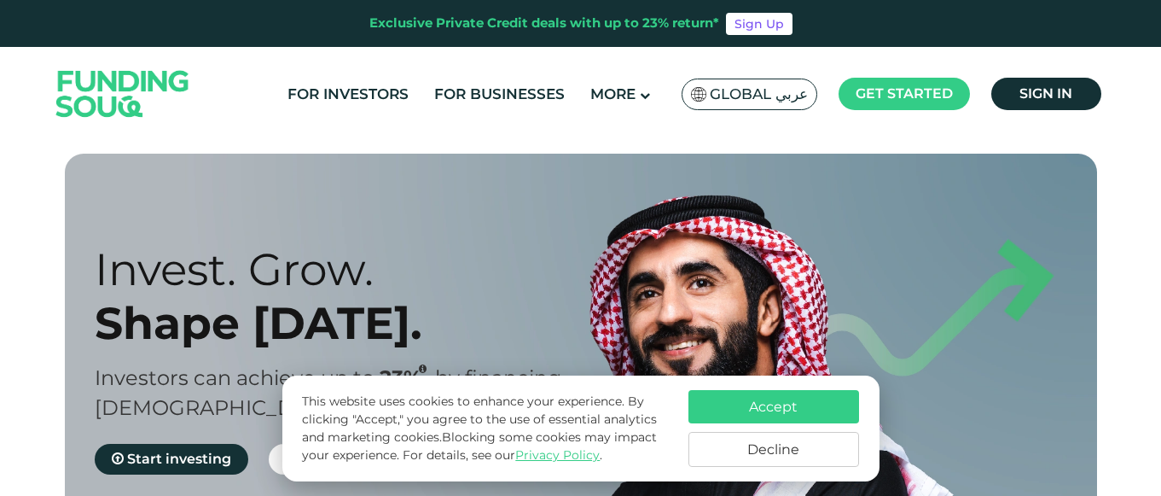 This screenshot has height=496, width=1161. What do you see at coordinates (699, 94) in the screenshot?
I see `img: SA Flag` at bounding box center [699, 94].